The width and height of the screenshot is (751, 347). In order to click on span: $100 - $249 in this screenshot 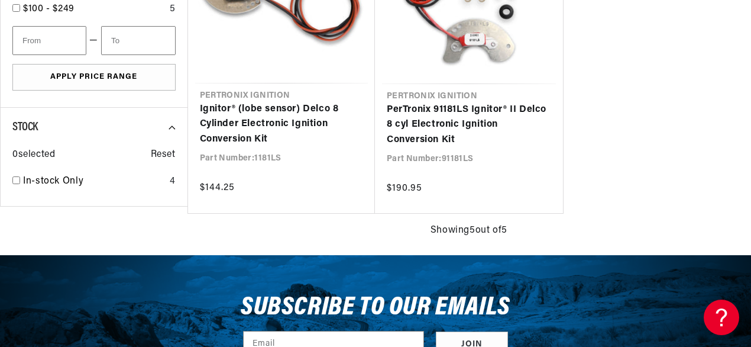, I will do `click(48, 9)`.